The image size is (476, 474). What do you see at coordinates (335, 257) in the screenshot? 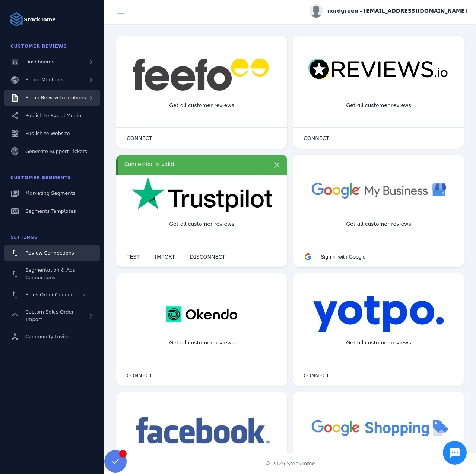
I see `button: Sign in with Google` at bounding box center [335, 257].